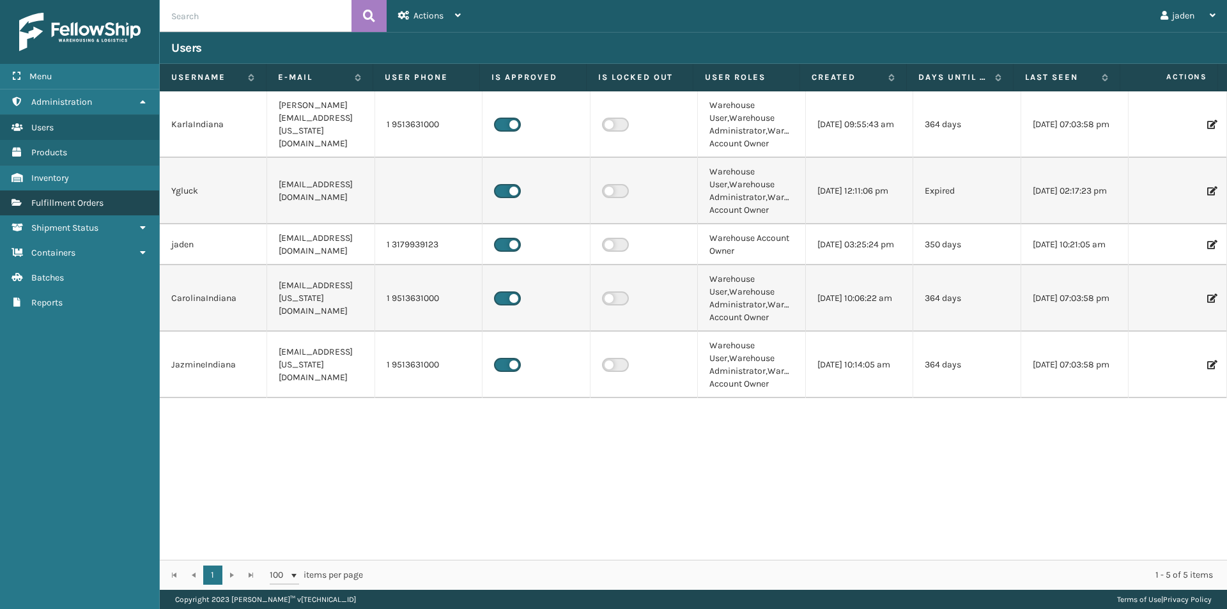 Image resolution: width=1227 pixels, height=609 pixels. Describe the element at coordinates (426, 77) in the screenshot. I see `label: User phone` at that location.